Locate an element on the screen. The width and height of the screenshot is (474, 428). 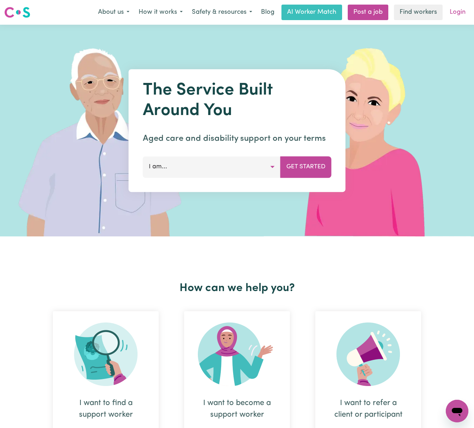
a: Find workers is located at coordinates (418, 12).